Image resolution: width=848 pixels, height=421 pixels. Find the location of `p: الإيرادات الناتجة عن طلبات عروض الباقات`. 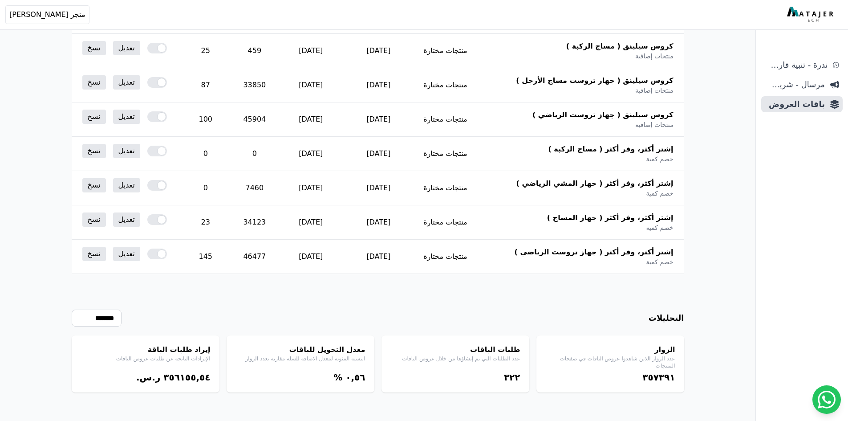

p: الإيرادات الناتجة عن طلبات عروض الباقات is located at coordinates (146, 358).